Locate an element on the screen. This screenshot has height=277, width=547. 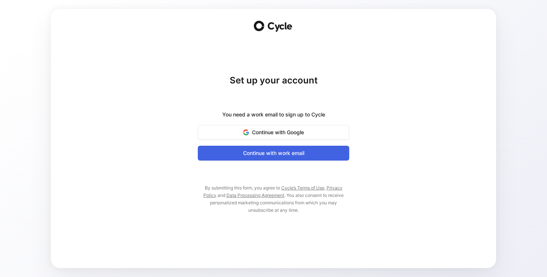
a: Data Processing Agreement is located at coordinates (255, 195).